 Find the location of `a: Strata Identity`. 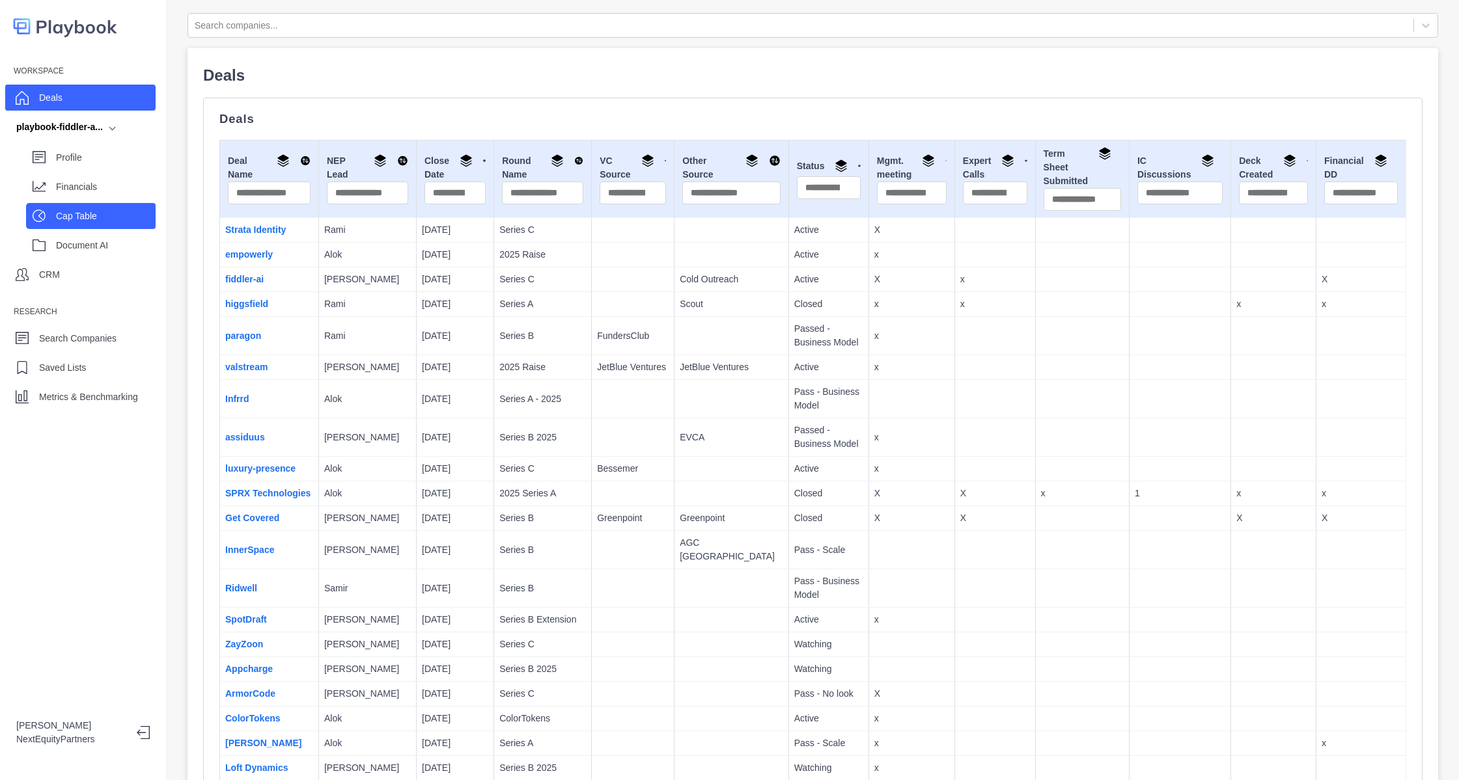

a: Strata Identity is located at coordinates (255, 230).